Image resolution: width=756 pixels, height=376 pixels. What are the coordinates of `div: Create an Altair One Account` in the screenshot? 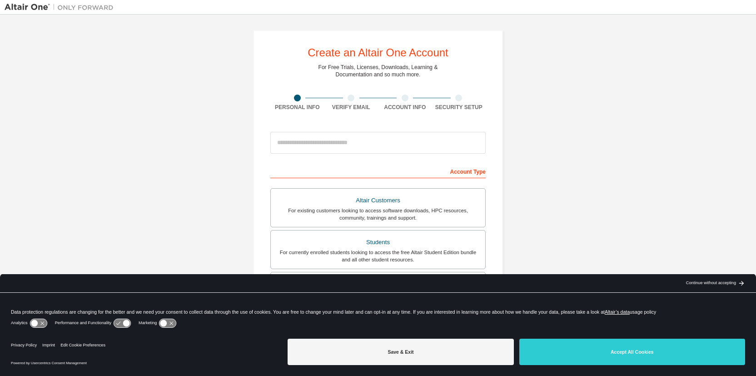 It's located at (378, 53).